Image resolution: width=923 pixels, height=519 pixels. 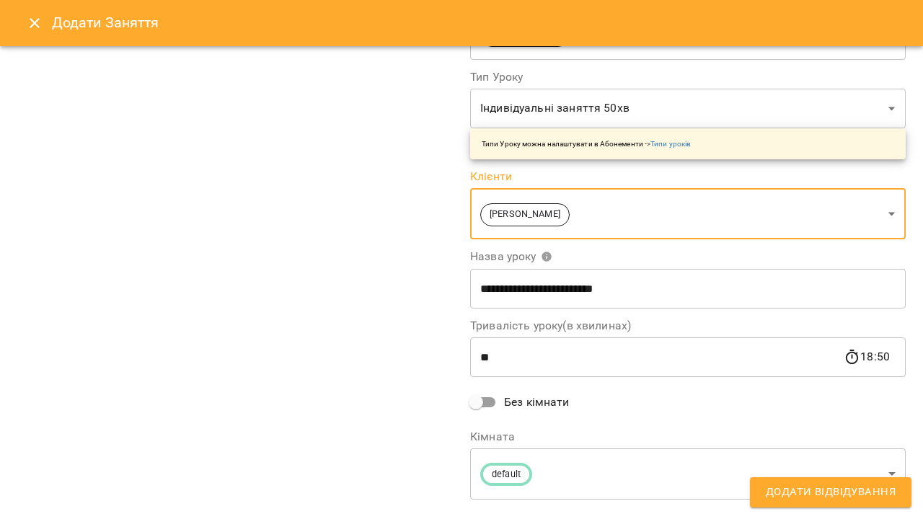 What do you see at coordinates (671, 144) in the screenshot?
I see `a: Типи уроків` at bounding box center [671, 144].